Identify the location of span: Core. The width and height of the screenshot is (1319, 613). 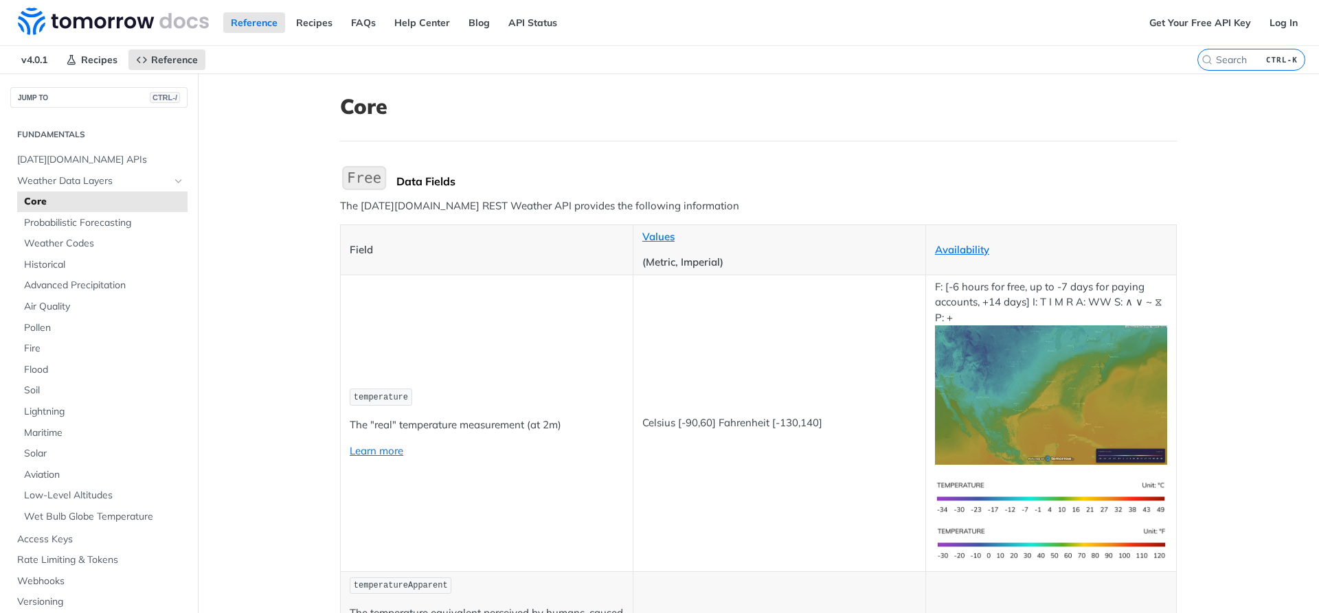
(104, 202).